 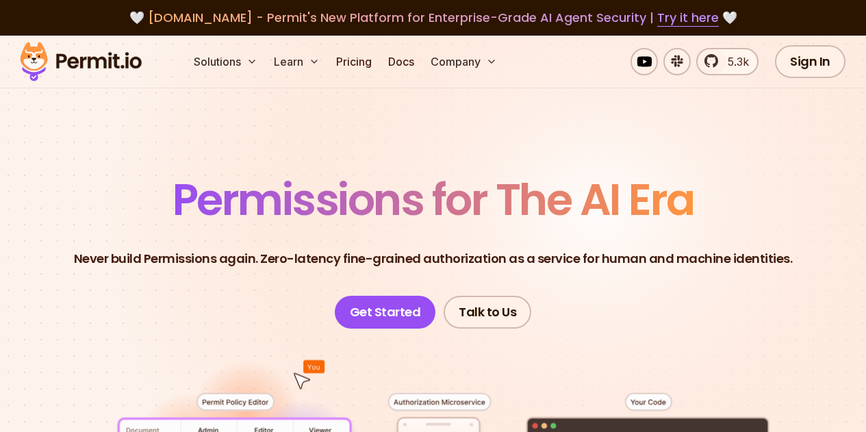 What do you see at coordinates (401, 62) in the screenshot?
I see `a: Docs` at bounding box center [401, 62].